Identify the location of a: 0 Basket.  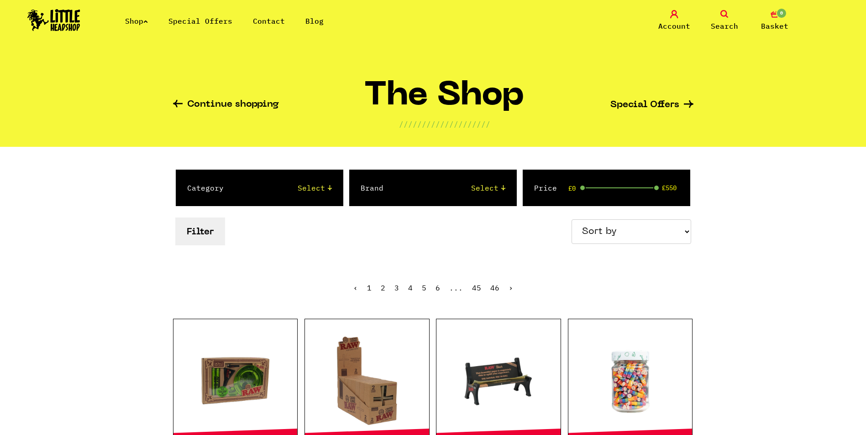
(774, 21).